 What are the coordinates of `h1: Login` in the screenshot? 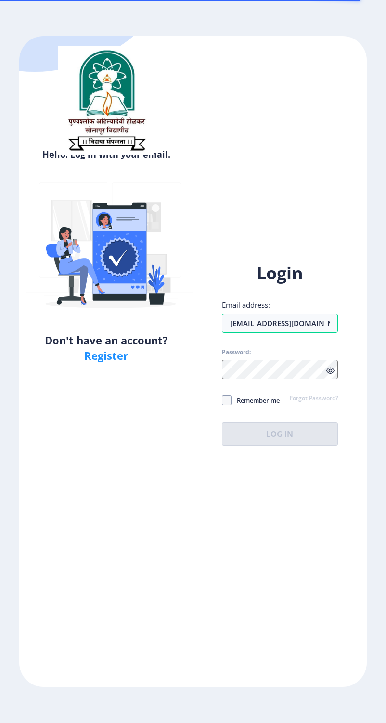 It's located at (280, 273).